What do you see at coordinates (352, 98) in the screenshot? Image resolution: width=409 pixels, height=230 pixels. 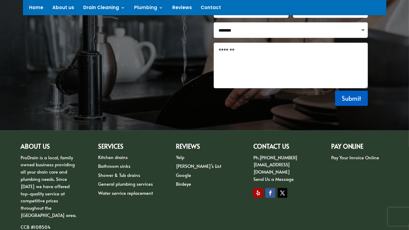 I see `button: Submit` at bounding box center [352, 98].